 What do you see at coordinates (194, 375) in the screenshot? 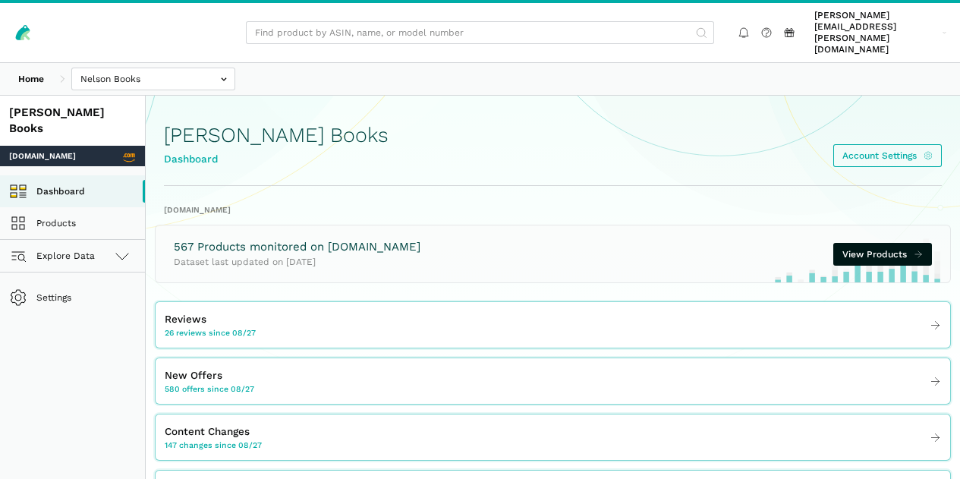
I see `span: New Offers` at bounding box center [194, 375].